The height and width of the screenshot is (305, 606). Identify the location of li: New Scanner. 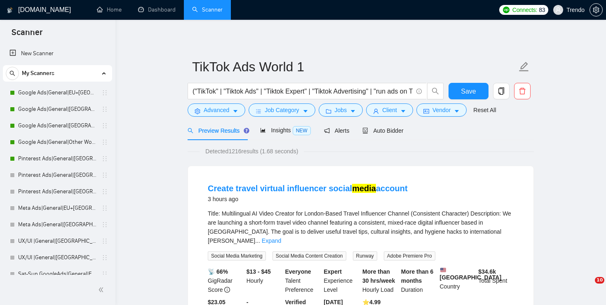
(57, 54).